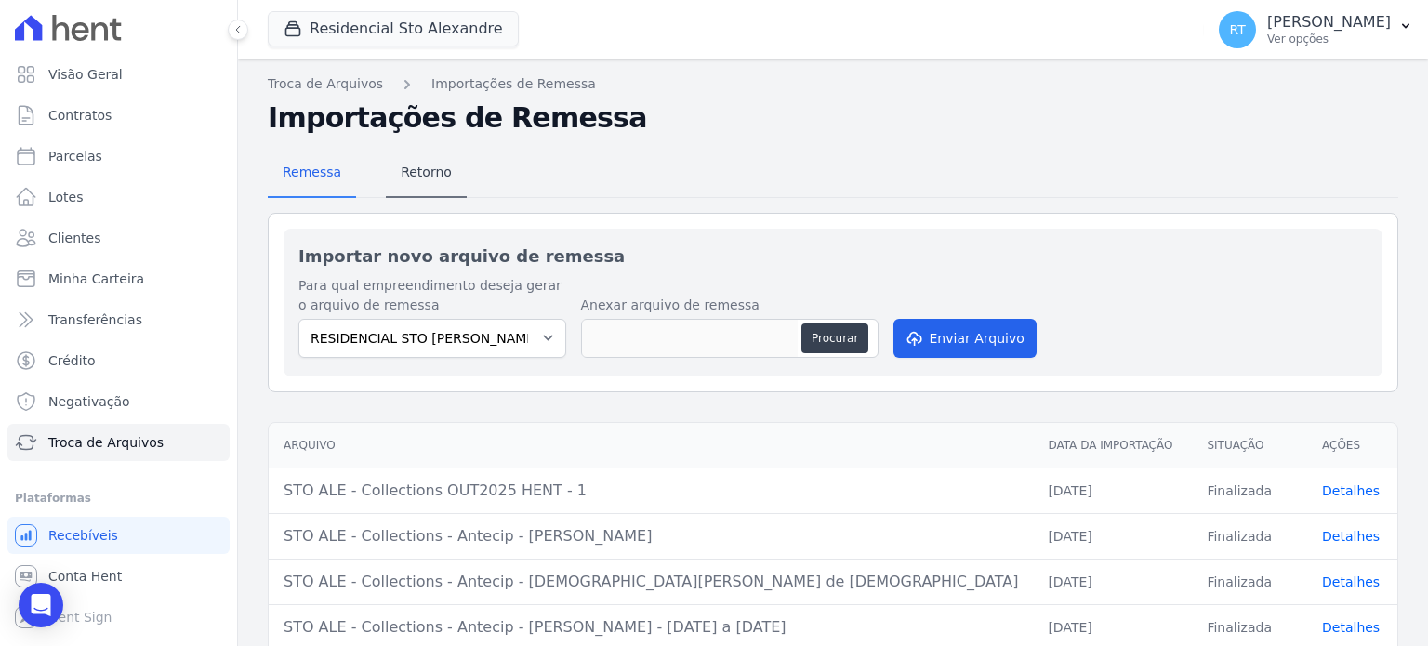  I want to click on a: Parcelas, so click(118, 156).